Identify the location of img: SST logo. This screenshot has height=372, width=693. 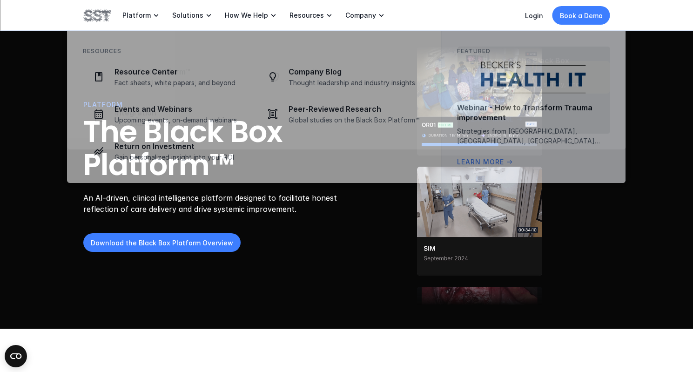
(97, 15).